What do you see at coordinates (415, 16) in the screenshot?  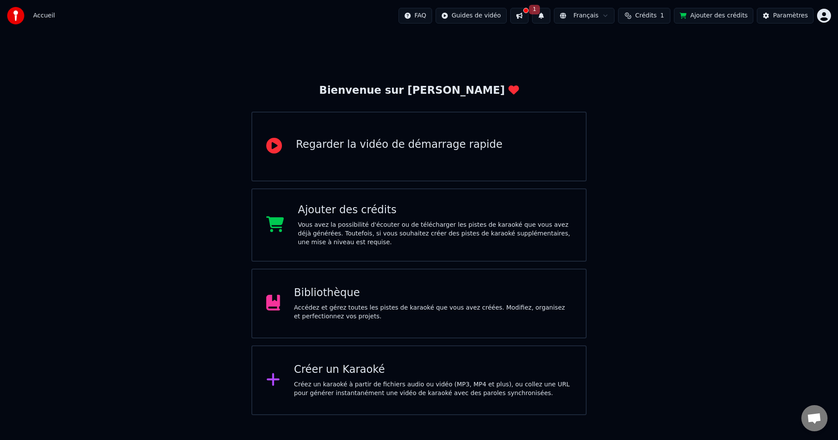 I see `button: FAQ` at bounding box center [415, 16].